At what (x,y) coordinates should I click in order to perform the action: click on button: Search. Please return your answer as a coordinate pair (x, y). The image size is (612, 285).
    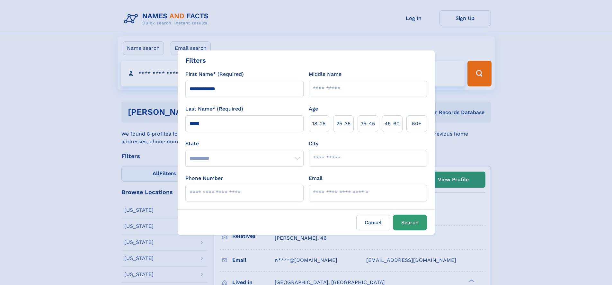
    Looking at the image, I should click on (410, 222).